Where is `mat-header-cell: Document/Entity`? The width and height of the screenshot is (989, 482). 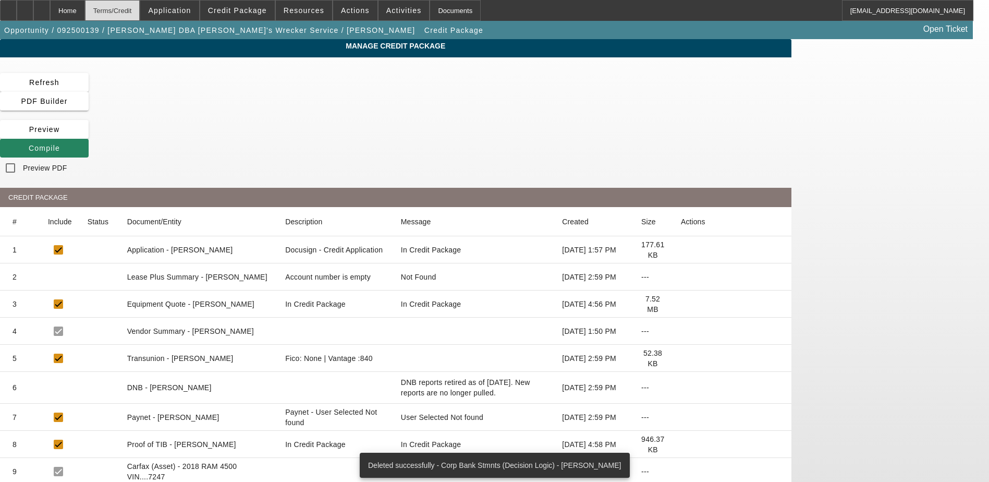 mat-header-cell: Document/Entity is located at coordinates (198, 221).